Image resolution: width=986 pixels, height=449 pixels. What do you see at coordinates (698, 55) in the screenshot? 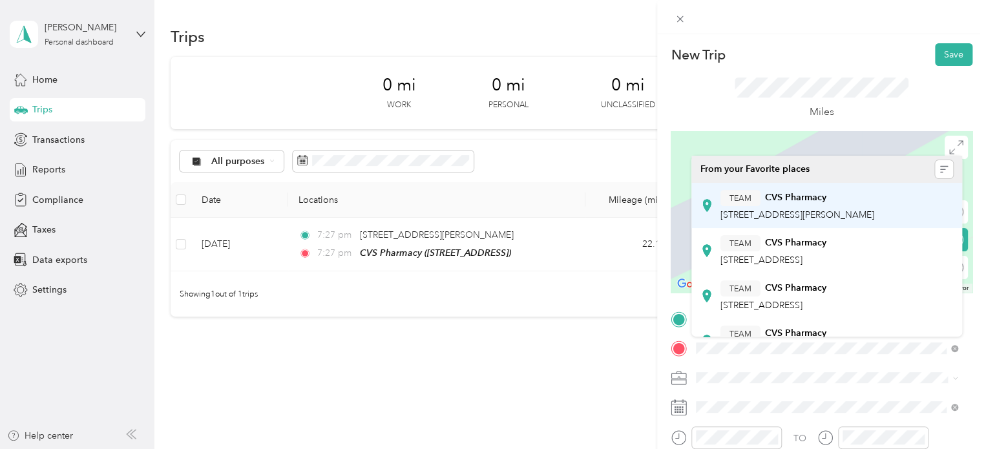
I see `p: New Trip` at bounding box center [698, 55].